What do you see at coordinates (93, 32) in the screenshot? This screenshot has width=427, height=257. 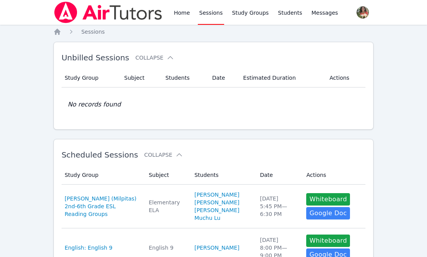 I see `a: Sessions` at bounding box center [93, 32].